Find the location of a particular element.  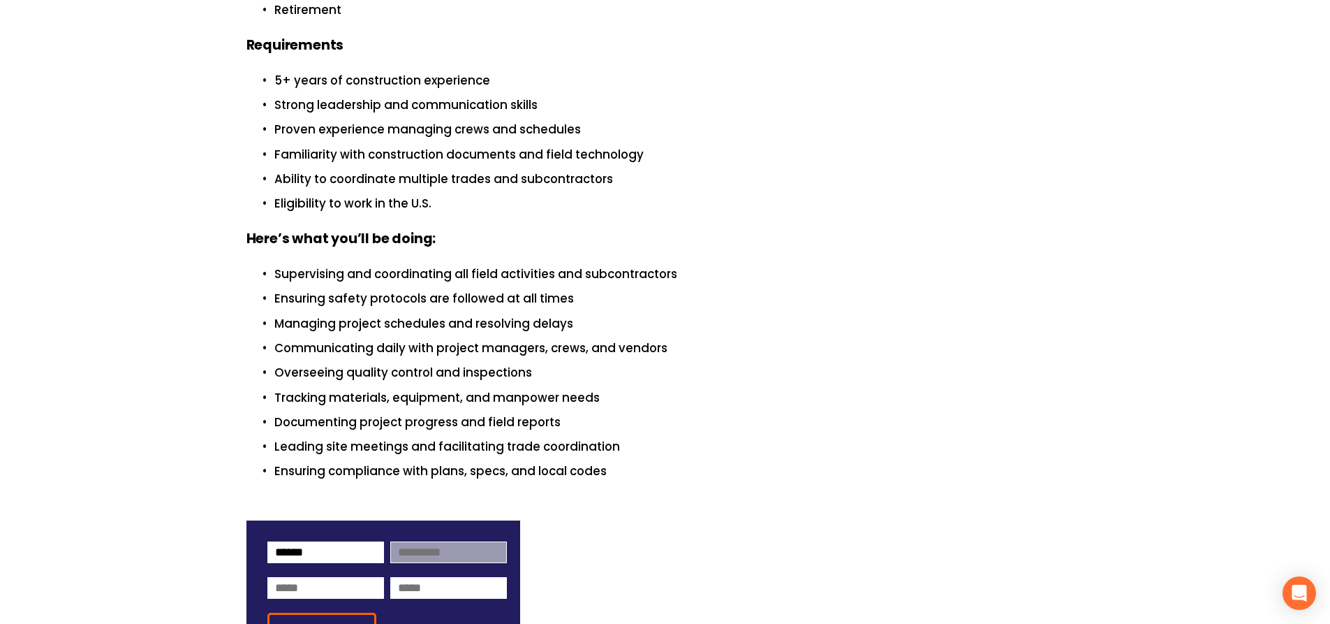

div: Open Intercom Messenger is located at coordinates (1299, 593).